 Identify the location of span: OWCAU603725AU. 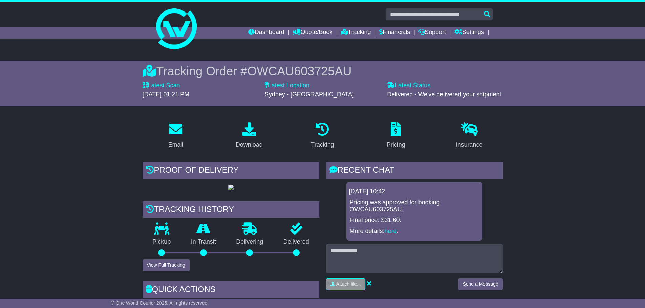
(299, 71).